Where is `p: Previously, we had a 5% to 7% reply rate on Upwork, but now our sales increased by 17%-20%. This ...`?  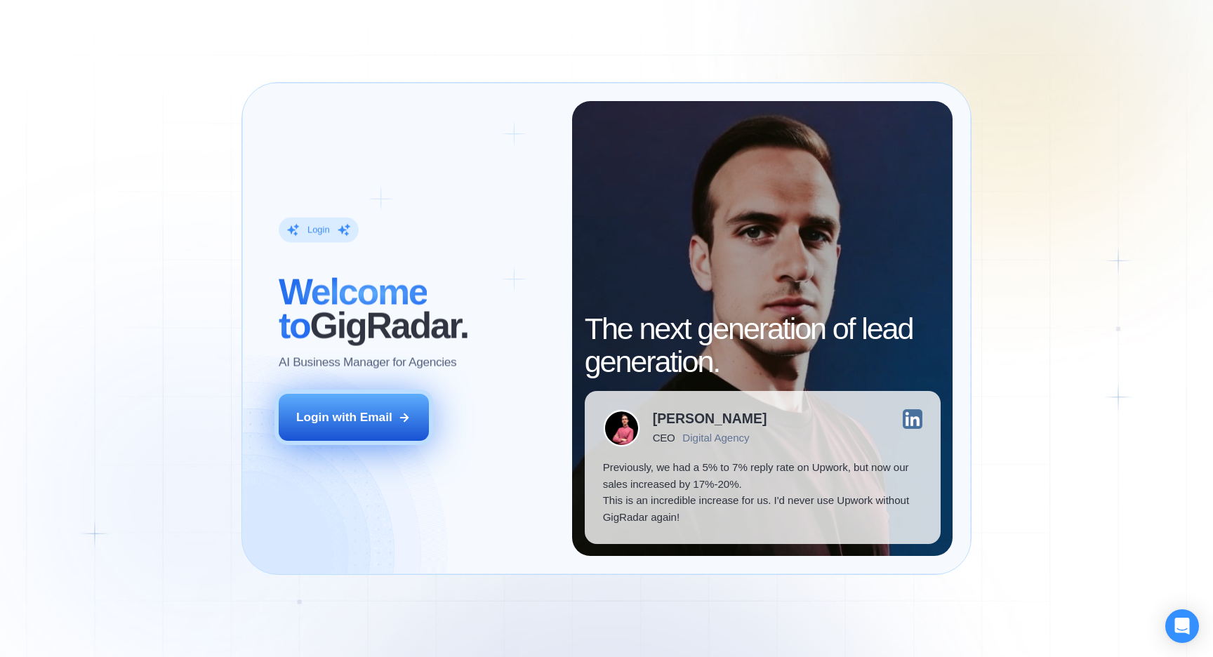 p: Previously, we had a 5% to 7% reply rate on Upwork, but now our sales increased by 17%-20%. This ... is located at coordinates (762, 492).